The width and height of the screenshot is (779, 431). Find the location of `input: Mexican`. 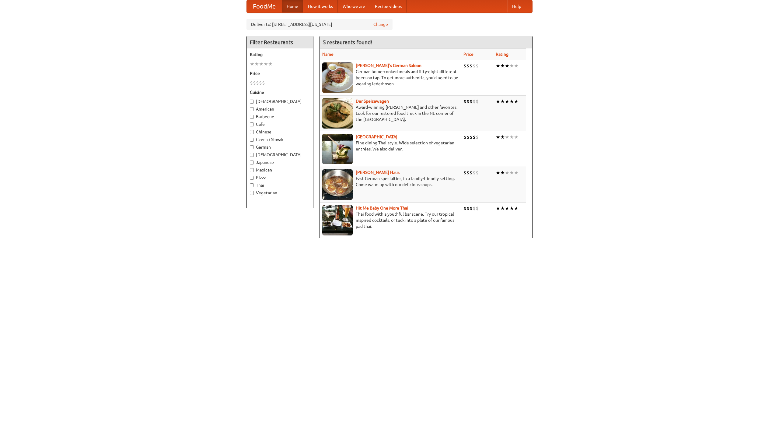

input: Mexican is located at coordinates (252, 170).